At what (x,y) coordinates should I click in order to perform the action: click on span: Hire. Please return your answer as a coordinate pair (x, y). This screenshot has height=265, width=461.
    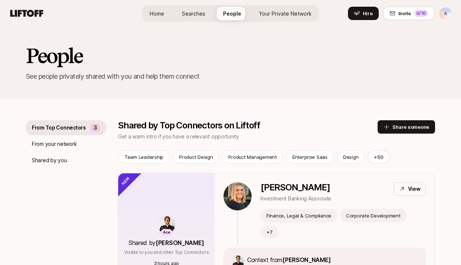
    Looking at the image, I should click on (368, 13).